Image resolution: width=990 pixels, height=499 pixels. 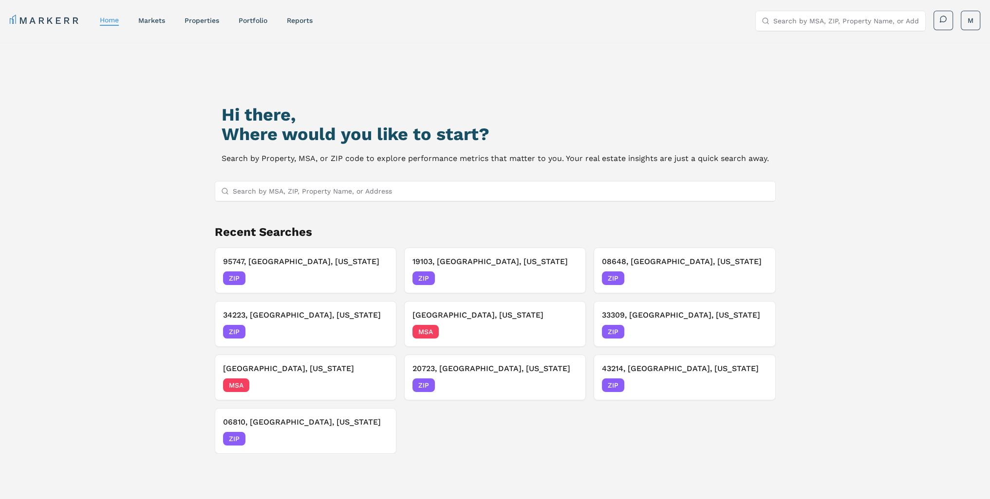 What do you see at coordinates (495, 134) in the screenshot?
I see `h2: Where would you like to start?` at bounding box center [495, 134].